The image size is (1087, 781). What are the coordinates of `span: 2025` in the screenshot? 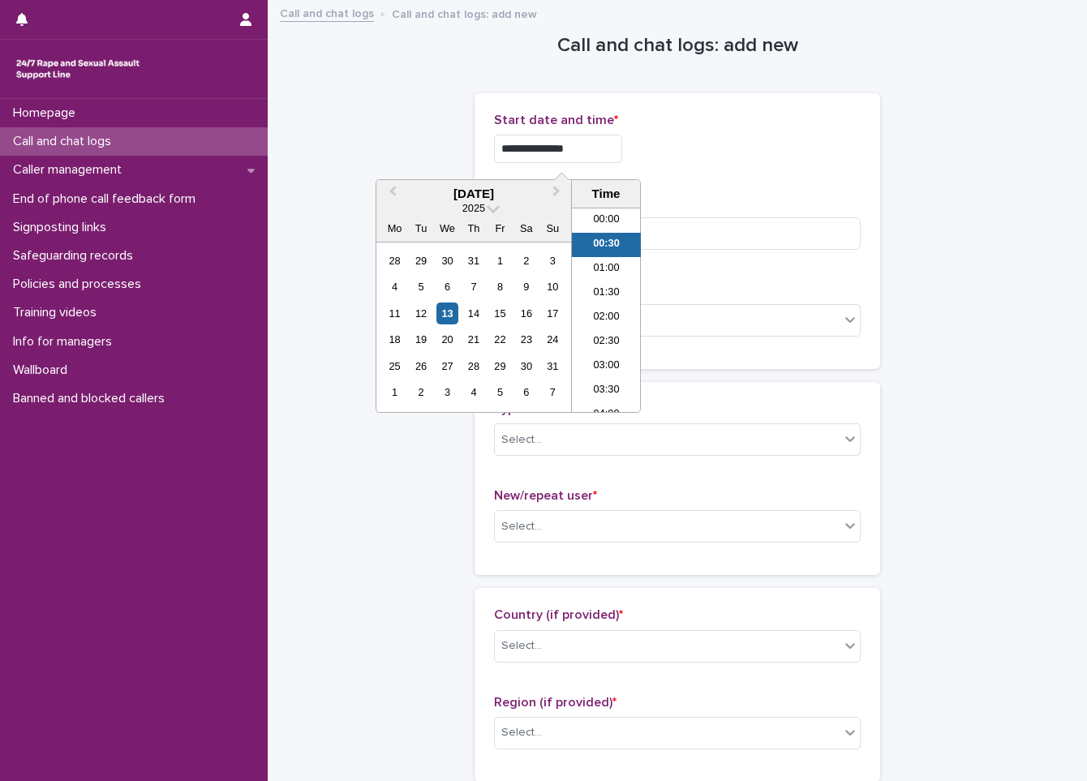 It's located at (474, 208).